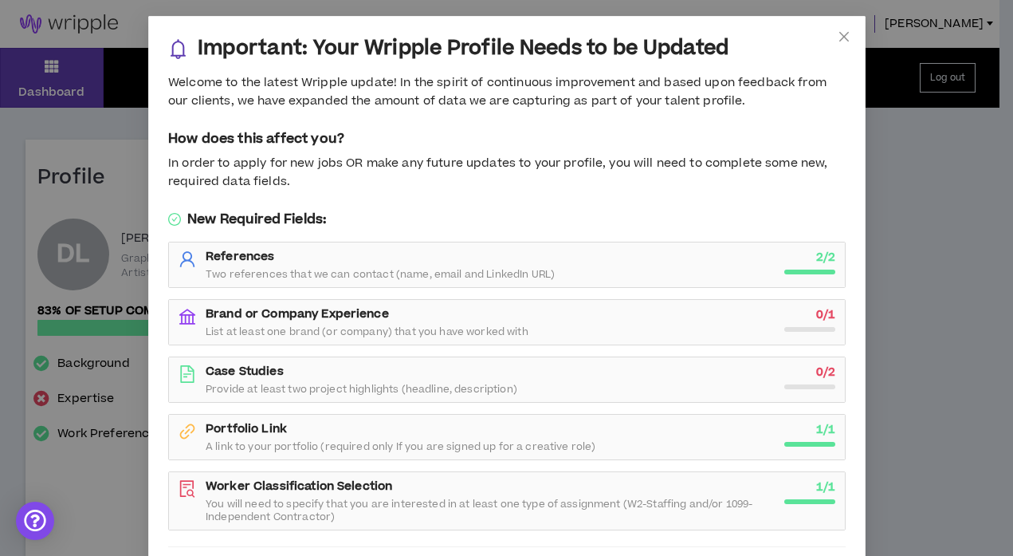 This screenshot has height=556, width=1013. What do you see at coordinates (507, 219) in the screenshot?
I see `h5: New Required Fields:` at bounding box center [507, 219].